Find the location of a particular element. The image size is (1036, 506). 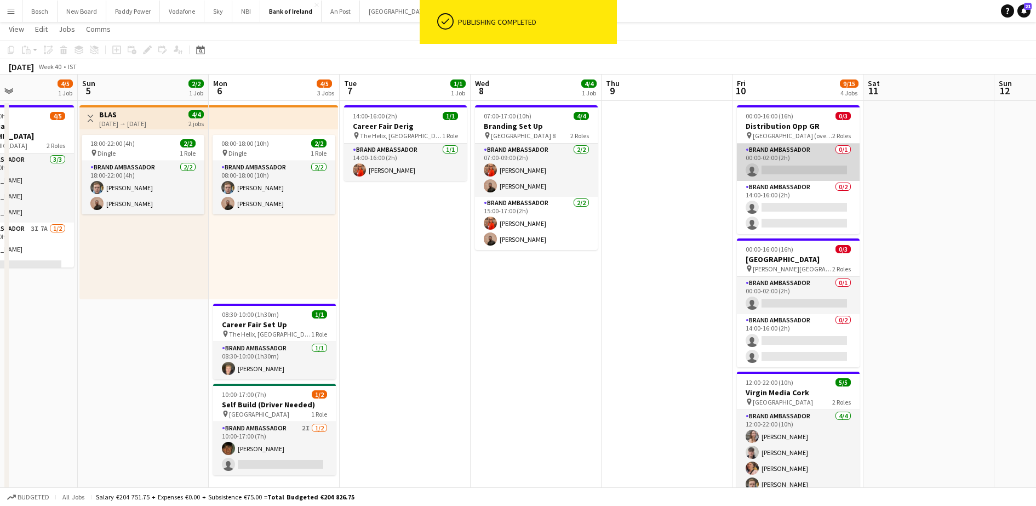

span: Week 40 is located at coordinates (50, 66).